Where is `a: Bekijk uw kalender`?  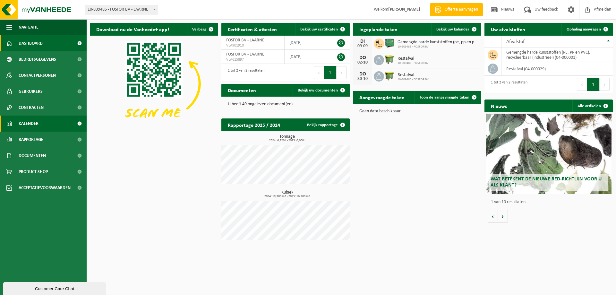 a: Bekijk uw kalender is located at coordinates (456, 29).